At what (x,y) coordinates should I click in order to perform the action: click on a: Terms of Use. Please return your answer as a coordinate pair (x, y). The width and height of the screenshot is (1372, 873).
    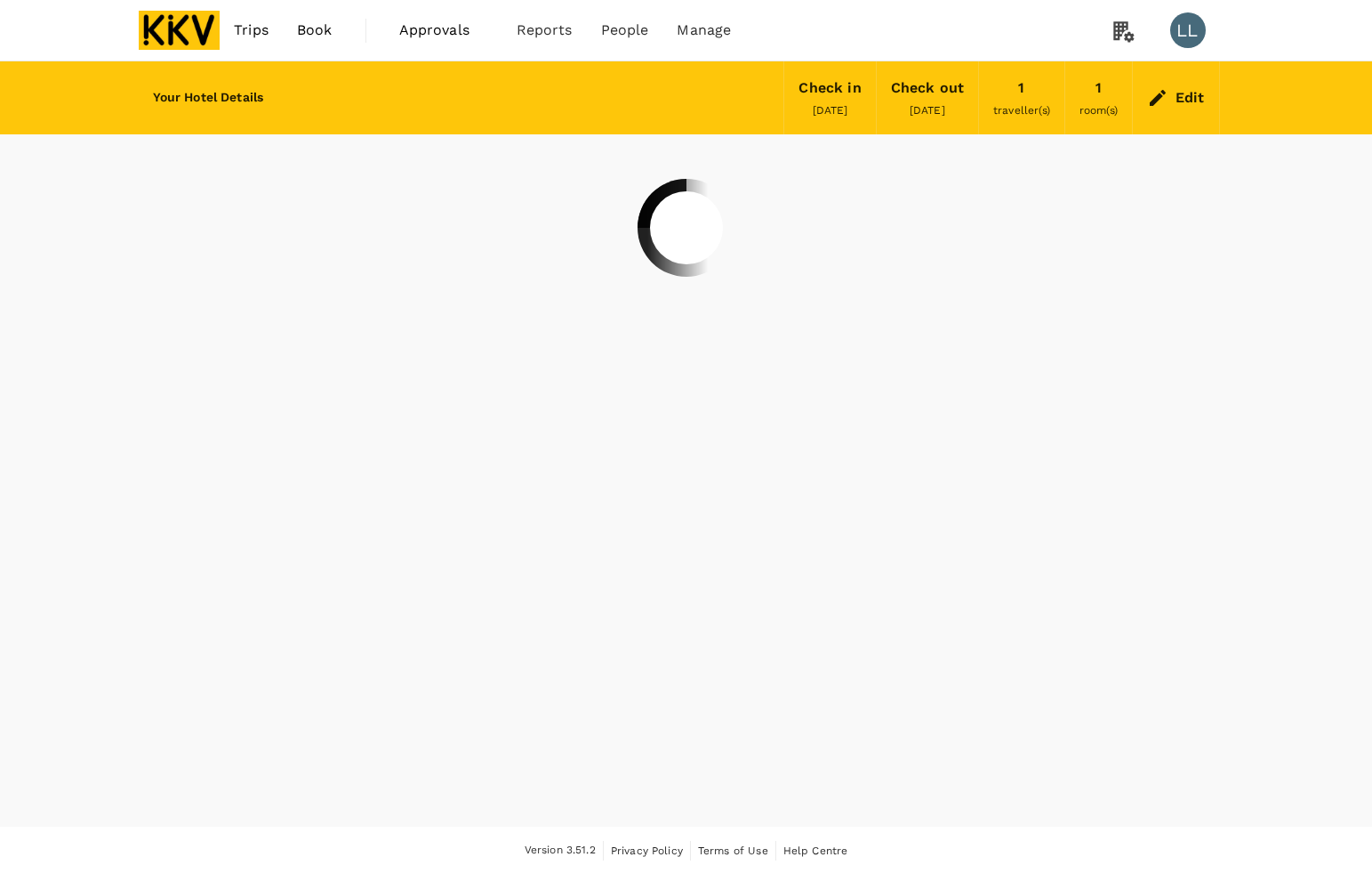
    Looking at the image, I should click on (733, 850).